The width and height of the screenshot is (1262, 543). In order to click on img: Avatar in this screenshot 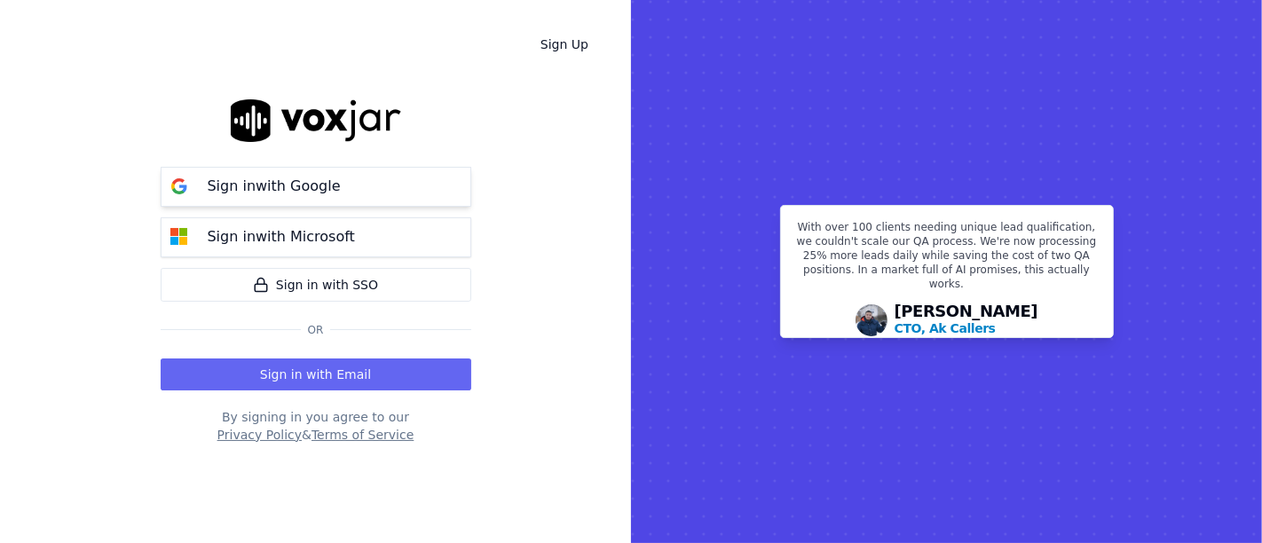, I will do `click(872, 320)`.